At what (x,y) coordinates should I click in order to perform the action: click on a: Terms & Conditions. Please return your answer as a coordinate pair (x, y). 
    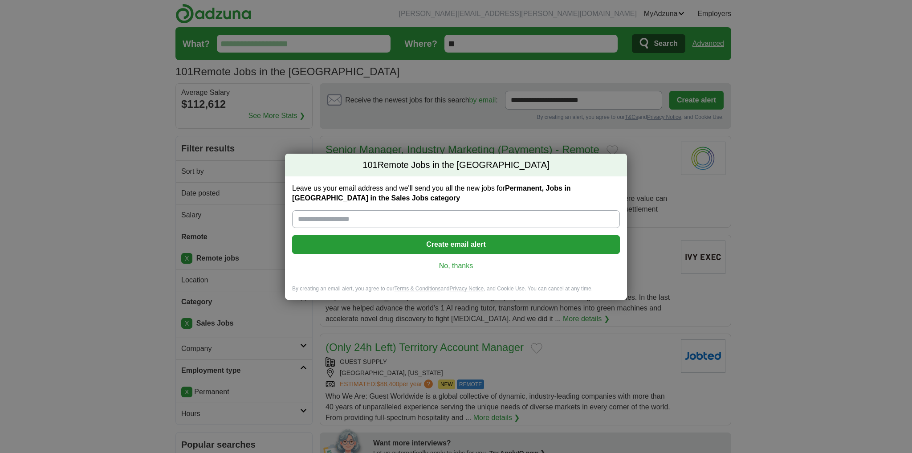
    Looking at the image, I should click on (417, 289).